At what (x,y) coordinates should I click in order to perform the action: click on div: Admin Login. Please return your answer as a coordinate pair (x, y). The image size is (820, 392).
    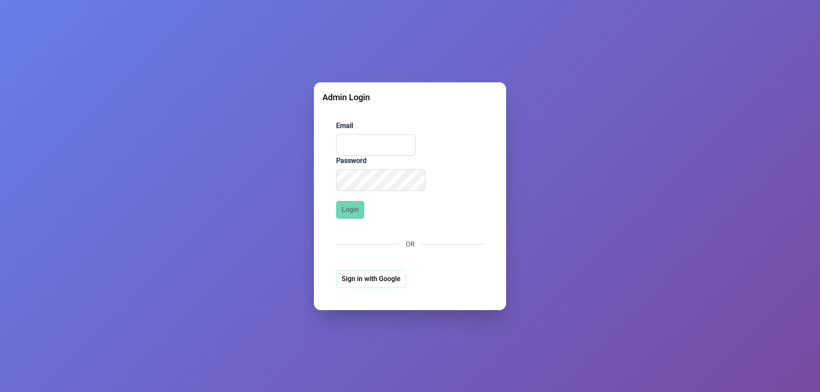
    Looking at the image, I should click on (410, 97).